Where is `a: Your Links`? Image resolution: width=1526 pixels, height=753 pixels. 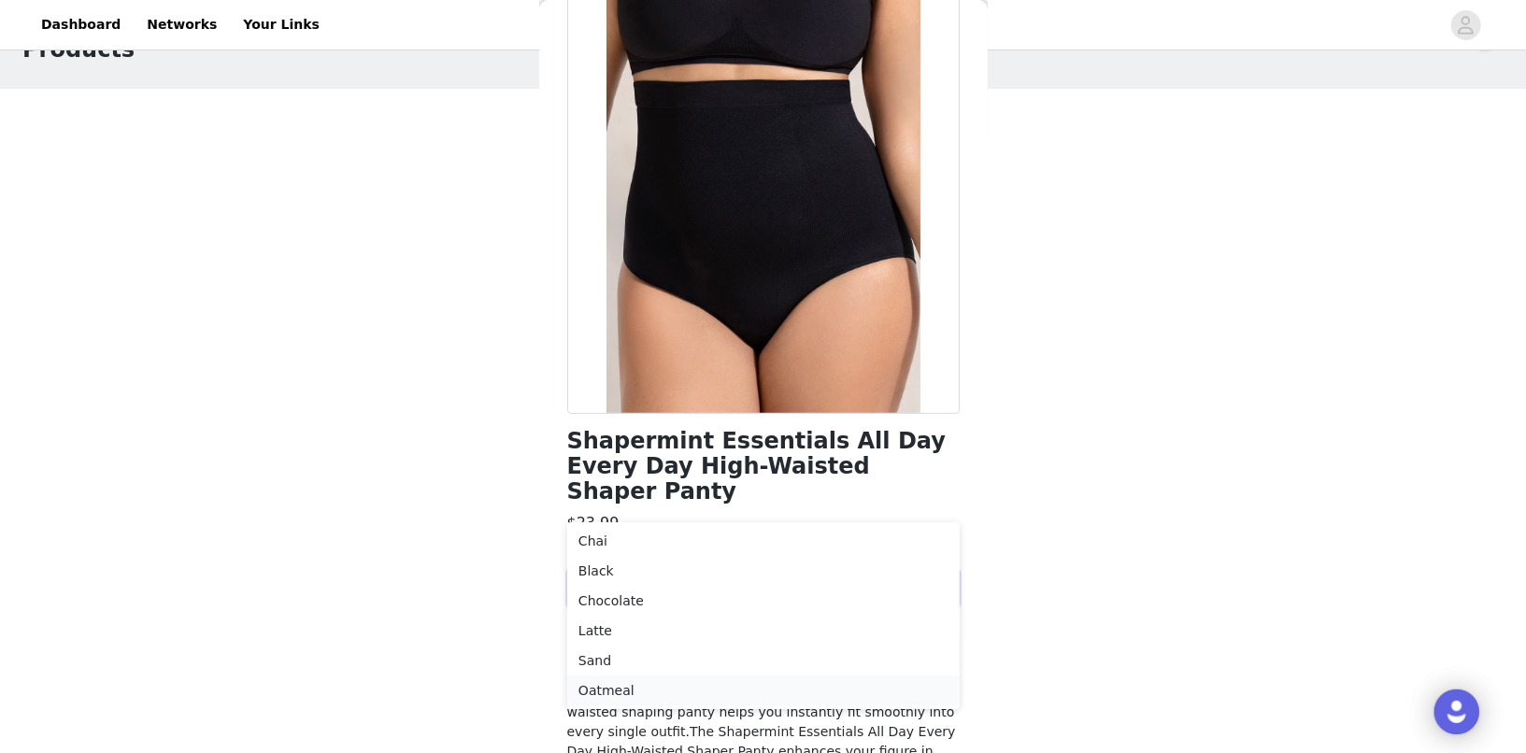
a: Your Links is located at coordinates (281, 24).